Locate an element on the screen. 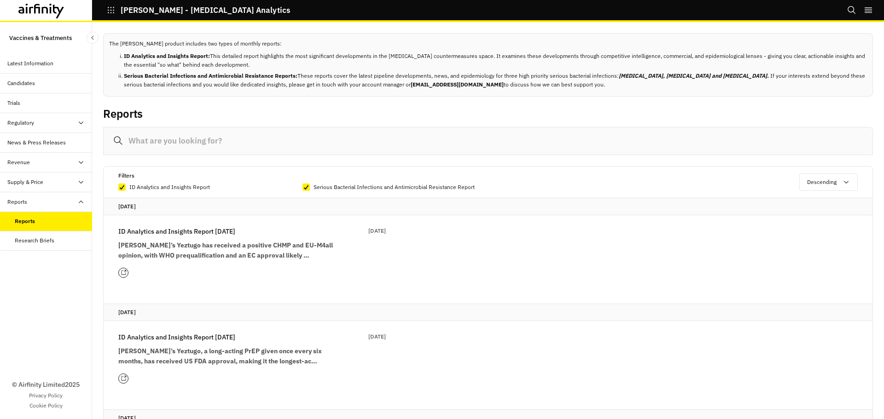 Image resolution: width=884 pixels, height=419 pixels. div: Supply & Price is located at coordinates (25, 182).